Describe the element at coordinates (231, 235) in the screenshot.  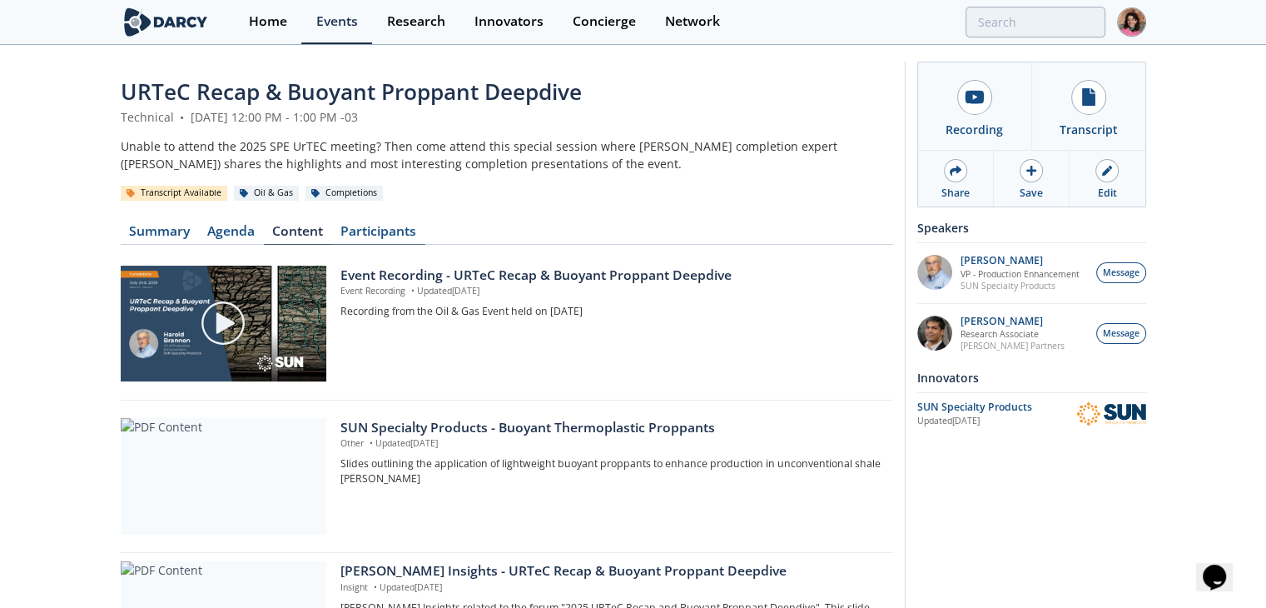
I see `a: Agenda` at that location.